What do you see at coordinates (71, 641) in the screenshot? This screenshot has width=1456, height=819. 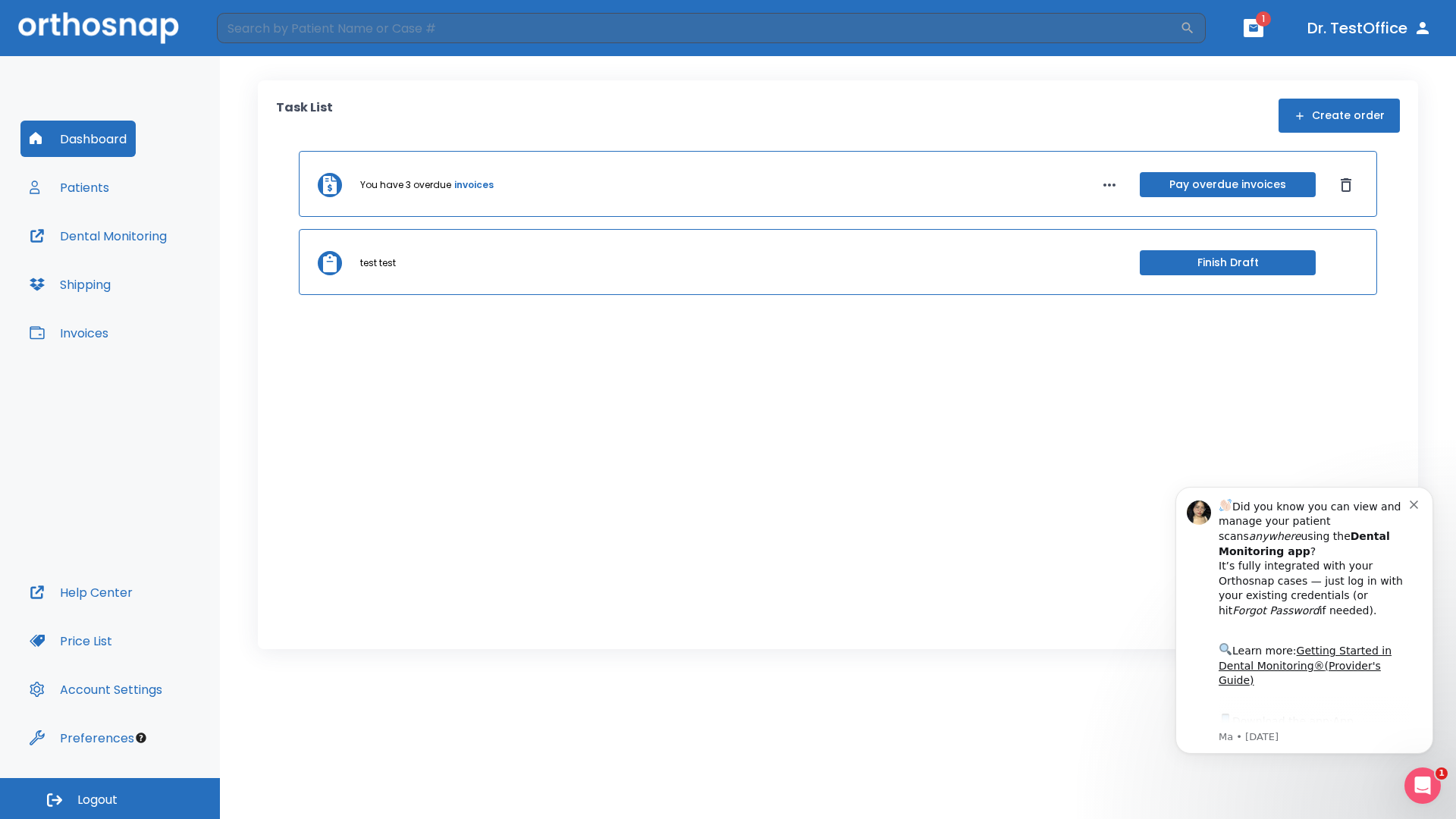 I see `a: Price List` at bounding box center [71, 641].